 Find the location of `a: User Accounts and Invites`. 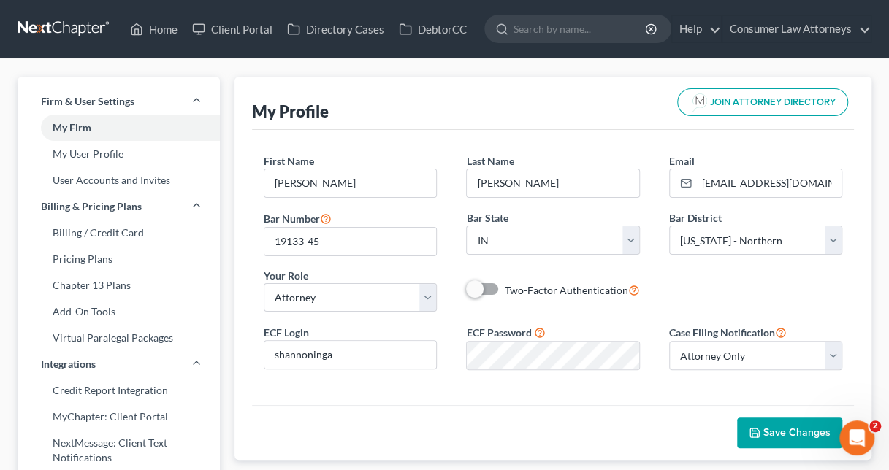

a: User Accounts and Invites is located at coordinates (118, 180).